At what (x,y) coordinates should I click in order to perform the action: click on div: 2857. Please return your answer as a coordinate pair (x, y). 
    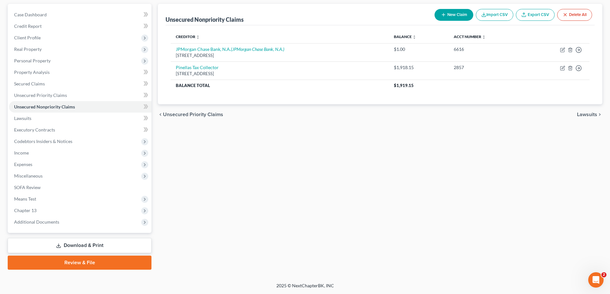
    Looking at the image, I should click on (487, 68).